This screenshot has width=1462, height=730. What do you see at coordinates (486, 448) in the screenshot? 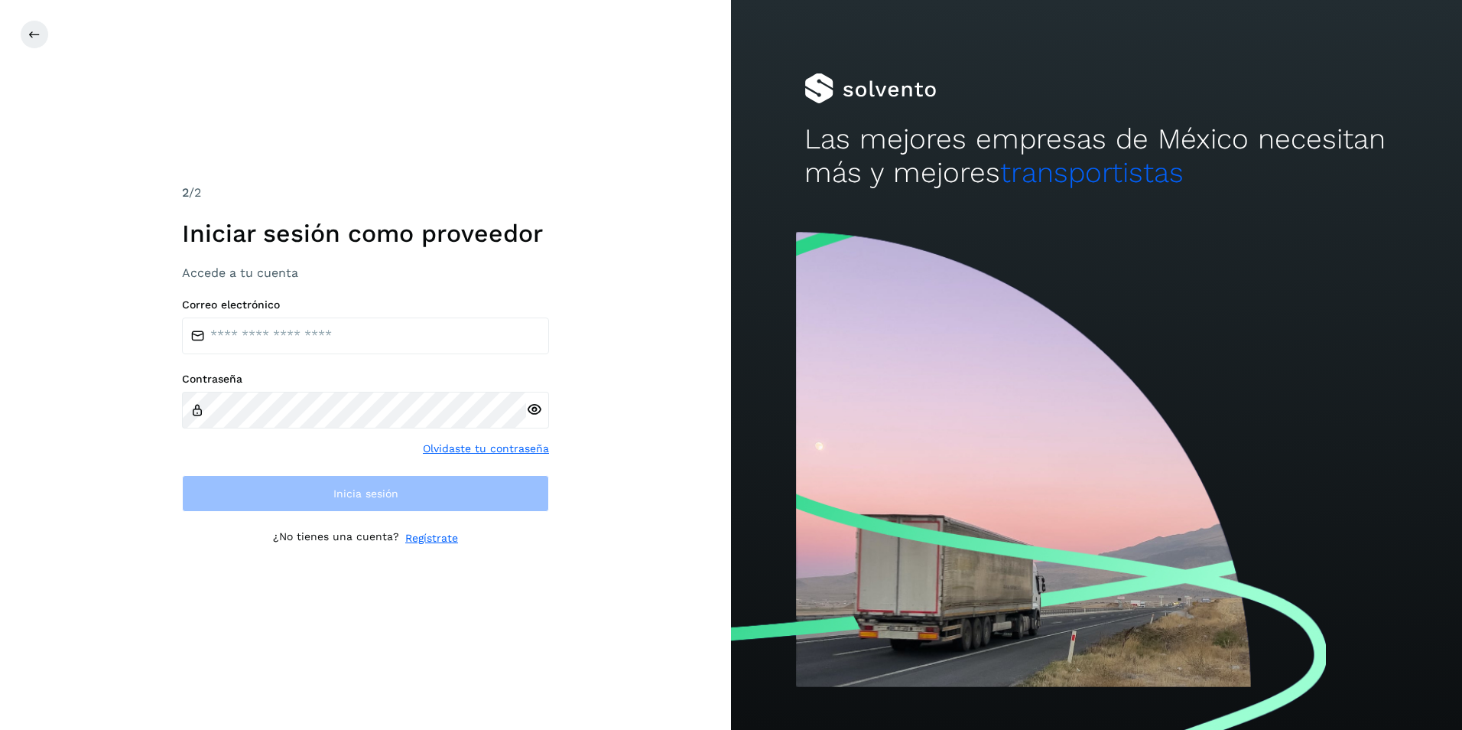
I see `a: Olvidaste tu contraseña` at bounding box center [486, 448].